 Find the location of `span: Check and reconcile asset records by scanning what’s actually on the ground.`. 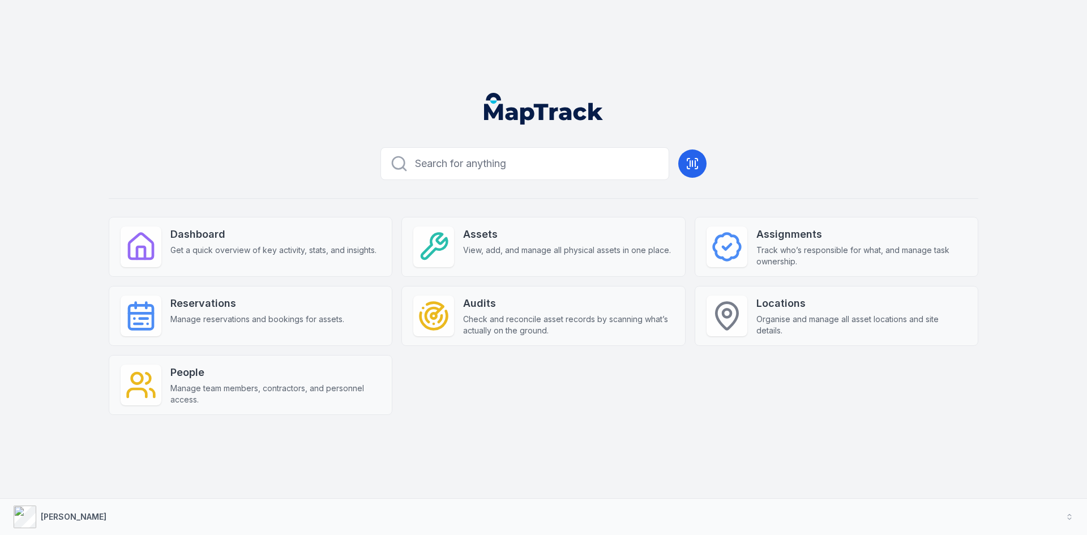

span: Check and reconcile asset records by scanning what’s actually on the ground. is located at coordinates (568, 325).